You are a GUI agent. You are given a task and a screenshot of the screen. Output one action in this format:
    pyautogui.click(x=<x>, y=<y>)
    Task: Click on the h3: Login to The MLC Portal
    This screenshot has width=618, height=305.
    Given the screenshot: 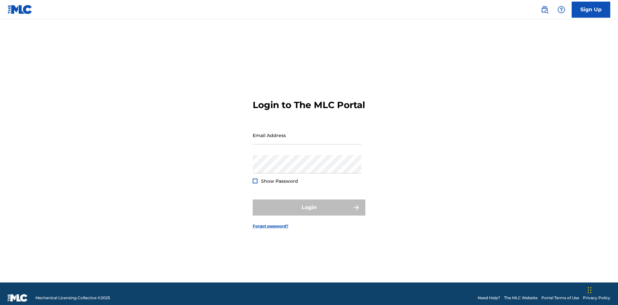 What is the action you would take?
    pyautogui.click(x=309, y=105)
    